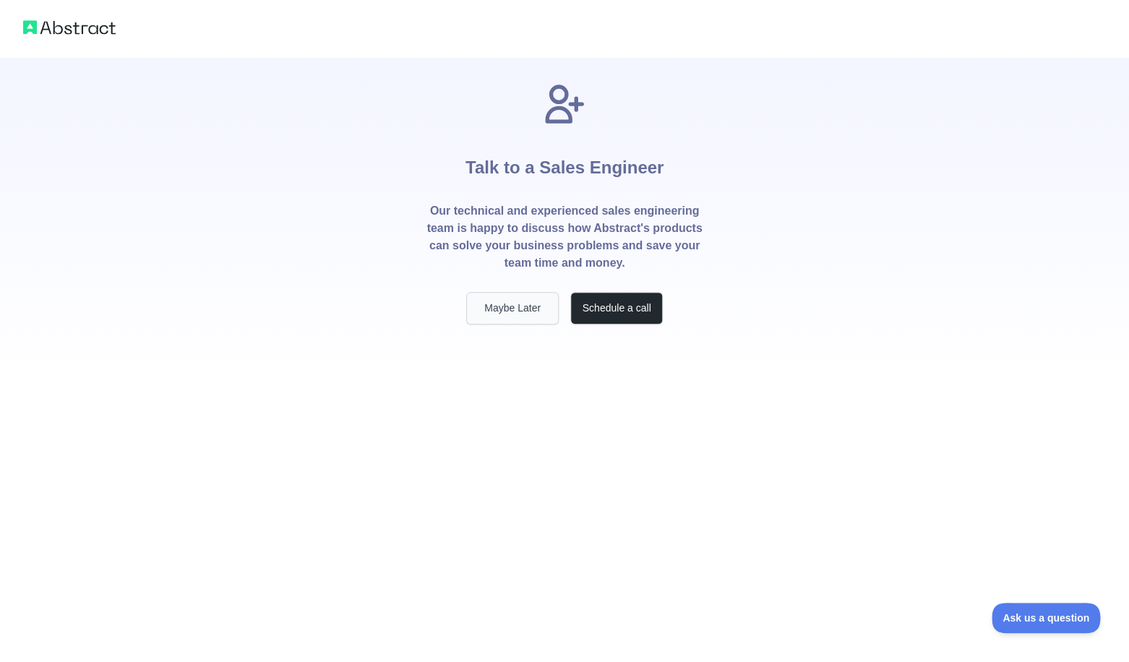 This screenshot has width=1129, height=662. I want to click on img: Abstract logo, so click(69, 27).